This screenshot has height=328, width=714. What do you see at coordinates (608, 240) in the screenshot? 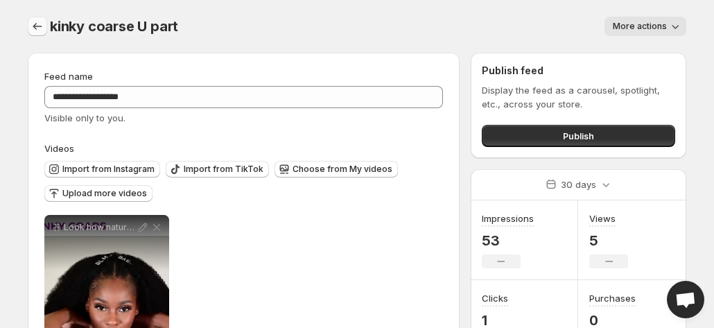
I see `p: 5` at bounding box center [608, 240].